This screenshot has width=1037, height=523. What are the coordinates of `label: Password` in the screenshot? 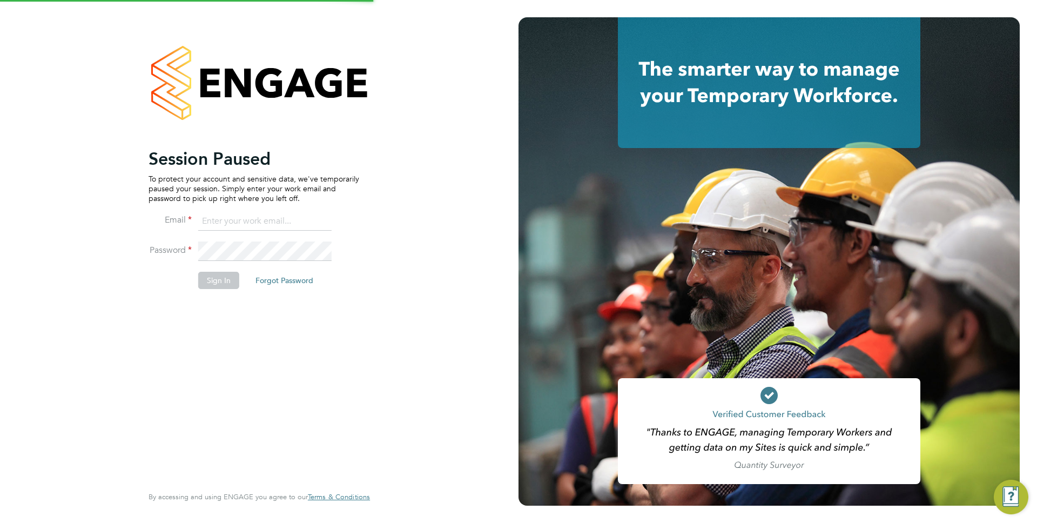 It's located at (170, 250).